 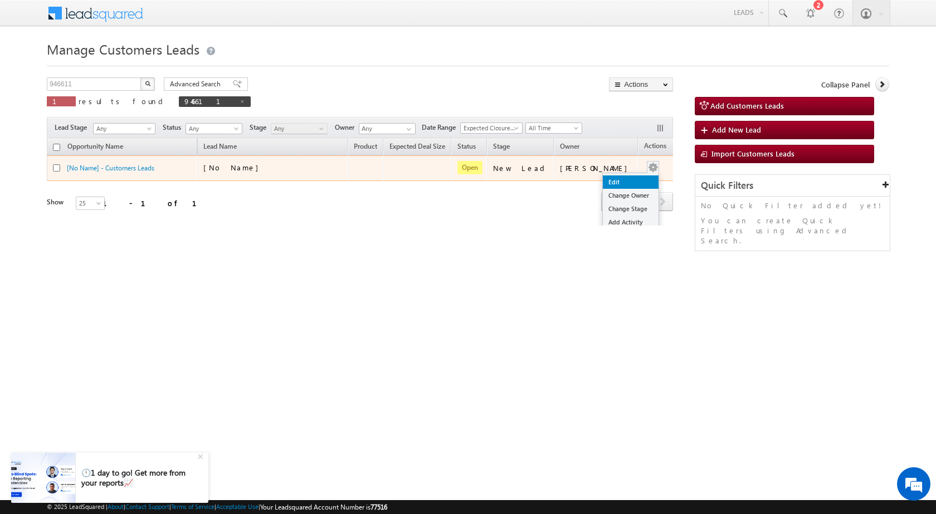 What do you see at coordinates (33, 66) in the screenshot?
I see `img: d_60004797649_company_0_60004797649` at bounding box center [33, 66].